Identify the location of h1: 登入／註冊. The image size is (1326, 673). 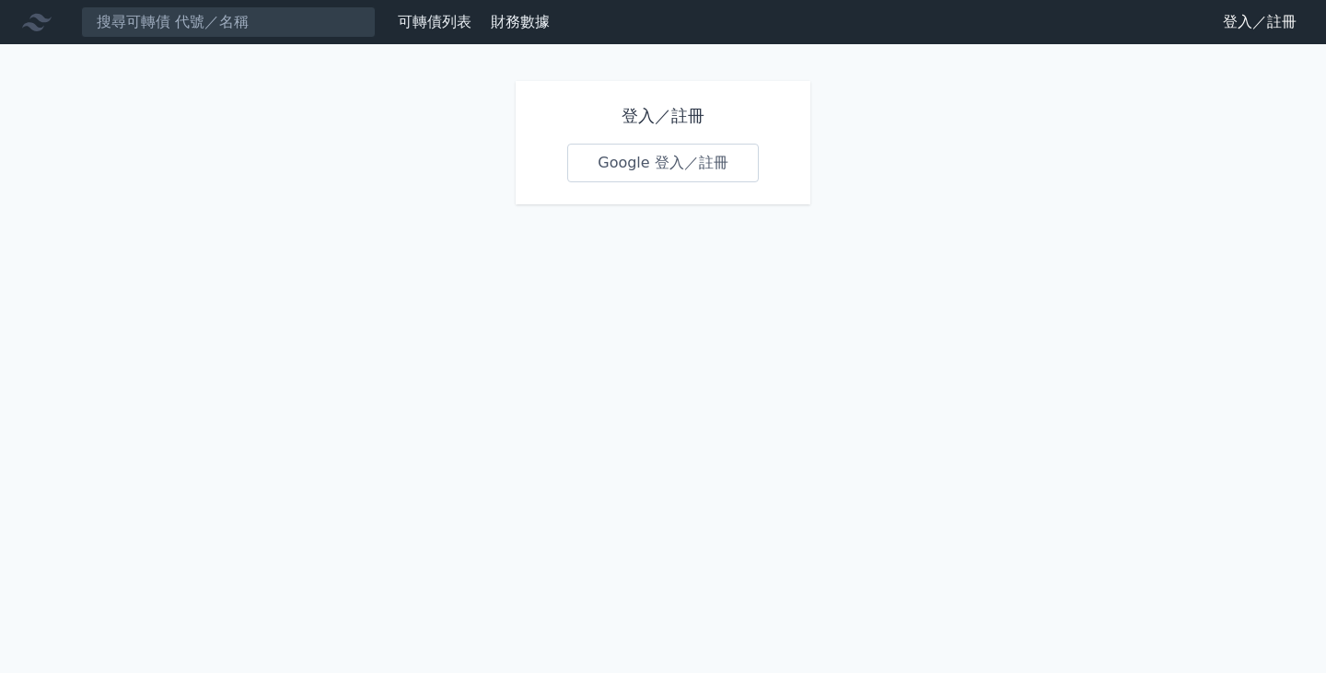
(663, 116).